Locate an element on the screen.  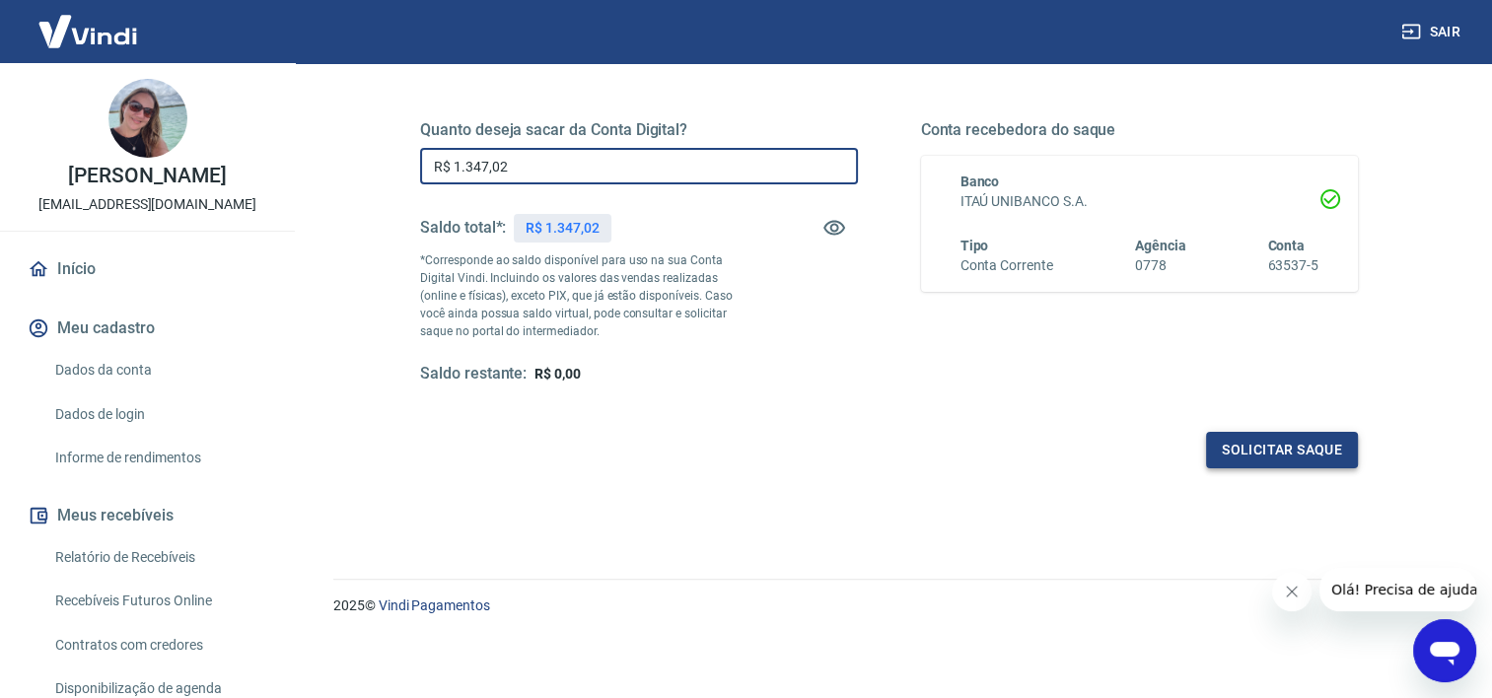
h6: ITAÚ UNIBANCO S.A. is located at coordinates (1140, 201).